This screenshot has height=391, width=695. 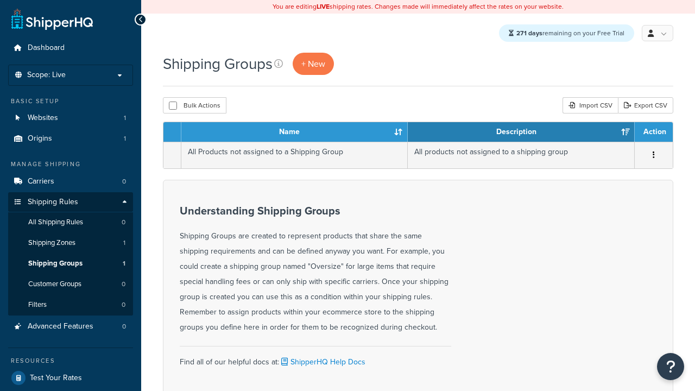 What do you see at coordinates (60, 326) in the screenshot?
I see `span: Advanced Features` at bounding box center [60, 326].